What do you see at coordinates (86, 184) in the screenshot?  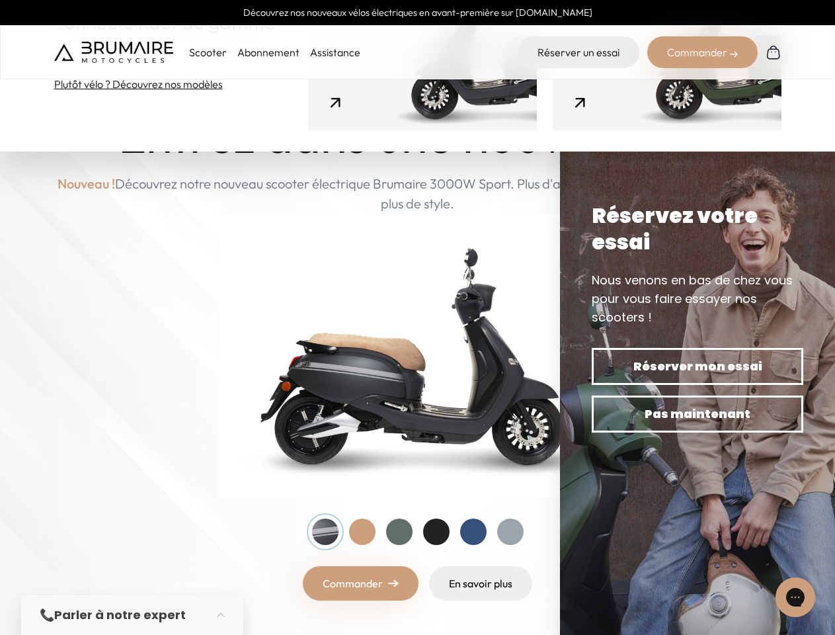 I see `span: Nouveau !` at bounding box center [86, 184].